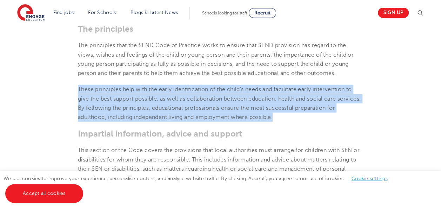 Image resolution: width=441 pixels, height=209 pixels. What do you see at coordinates (44, 193) in the screenshot?
I see `a: Accept all cookies` at bounding box center [44, 193].